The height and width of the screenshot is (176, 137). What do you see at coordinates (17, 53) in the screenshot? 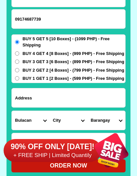
I see `input: BUY 4 GET 4 [8 Boxes] - (999 PHP) - Free Shipping` at bounding box center [17, 53].